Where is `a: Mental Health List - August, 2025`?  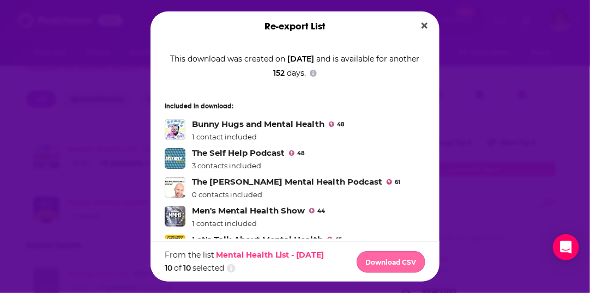
a: Mental Health List - August, 2025 is located at coordinates (270, 255).